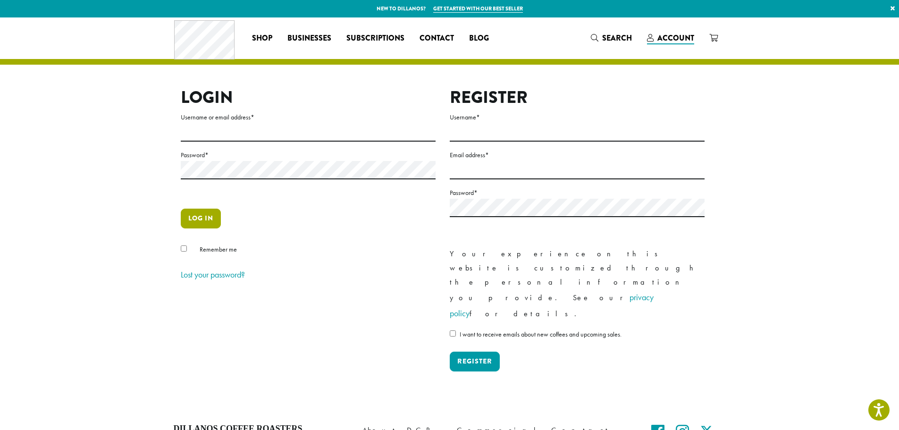 The width and height of the screenshot is (899, 430). What do you see at coordinates (453, 333) in the screenshot?
I see `input: I want to receive emails about new coffees and upcoming sales.` at bounding box center [453, 333].